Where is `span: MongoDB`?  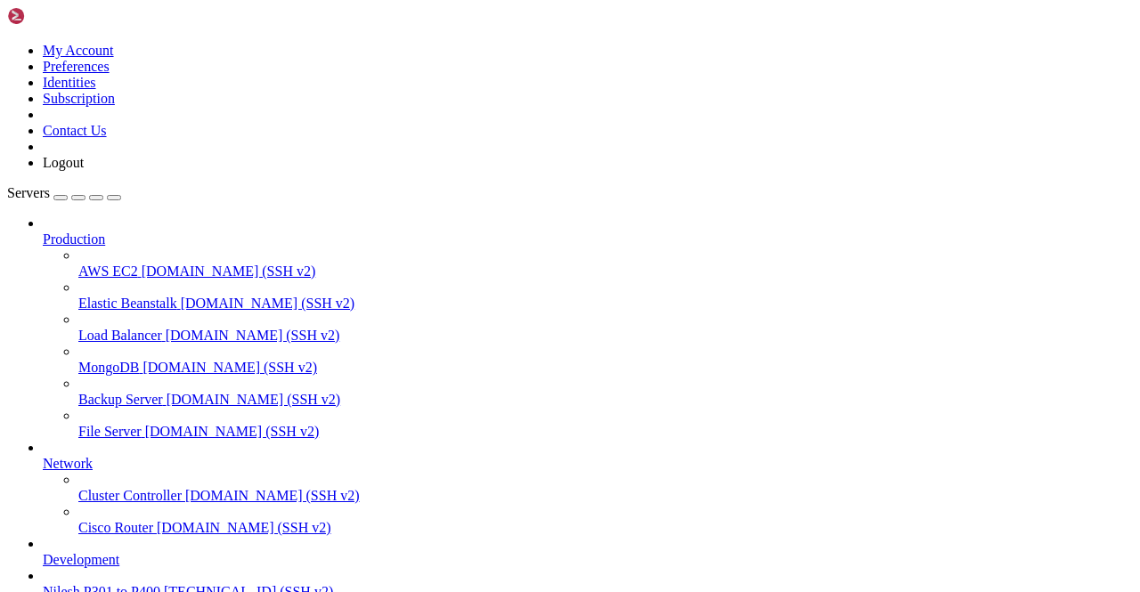 span: MongoDB is located at coordinates (109, 367).